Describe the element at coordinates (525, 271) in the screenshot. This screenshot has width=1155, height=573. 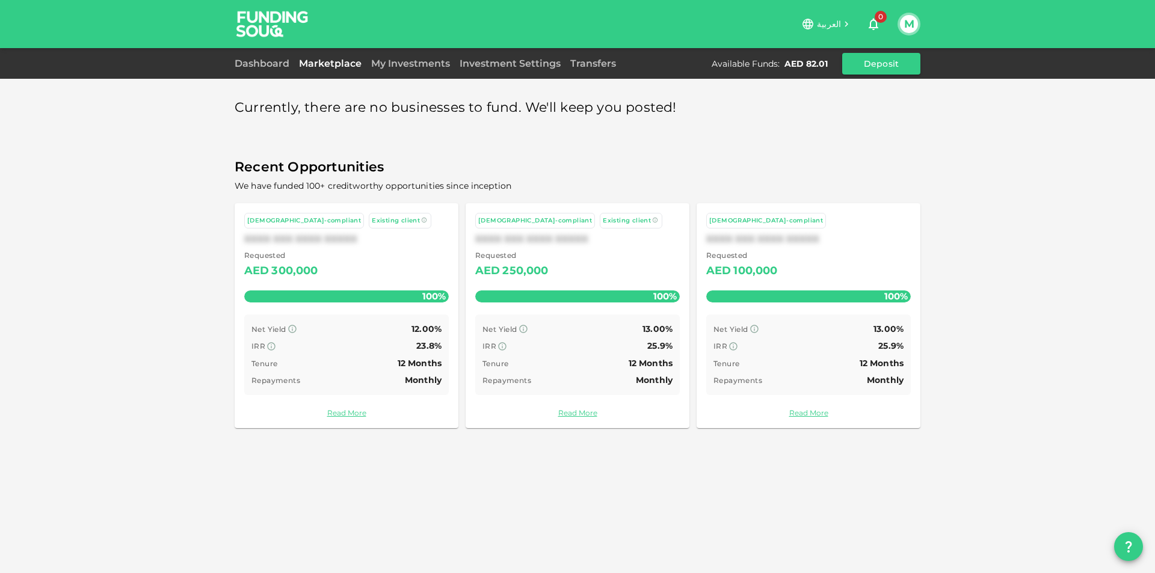
I see `div: 250,000` at that location.